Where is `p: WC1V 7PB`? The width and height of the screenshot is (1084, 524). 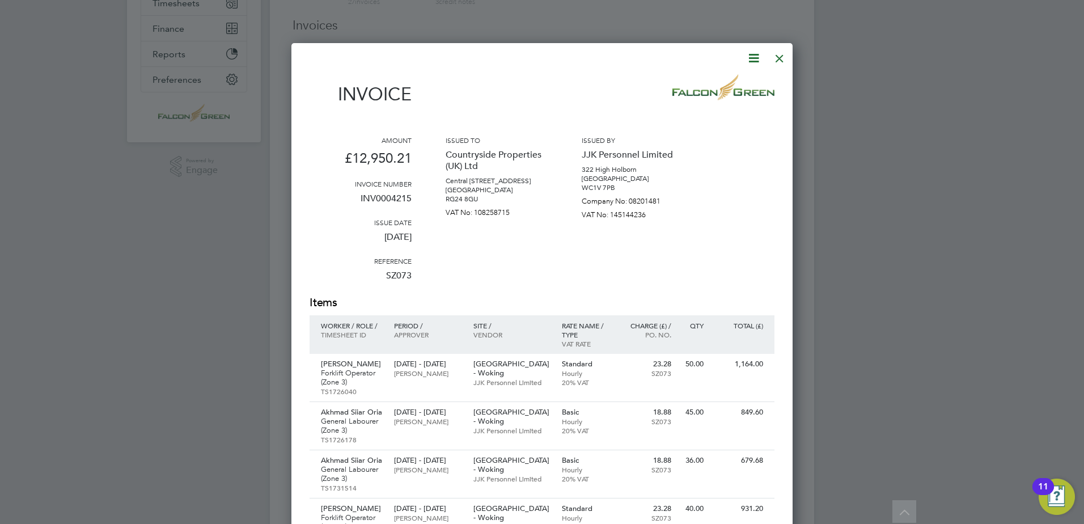 p: WC1V 7PB is located at coordinates (632, 188).